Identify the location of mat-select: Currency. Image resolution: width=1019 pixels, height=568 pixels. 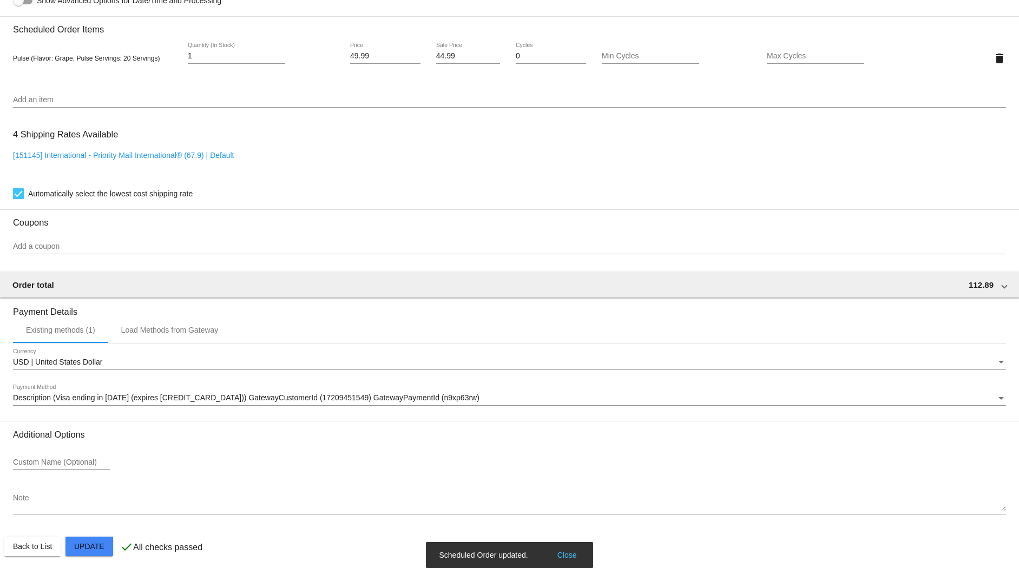
(509, 363).